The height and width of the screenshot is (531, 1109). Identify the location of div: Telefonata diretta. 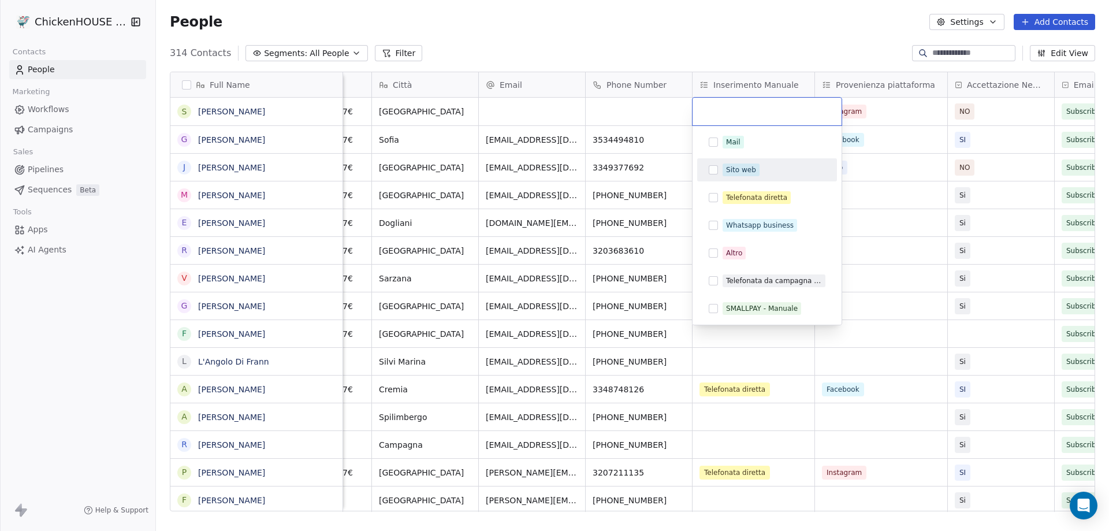
(757, 198).